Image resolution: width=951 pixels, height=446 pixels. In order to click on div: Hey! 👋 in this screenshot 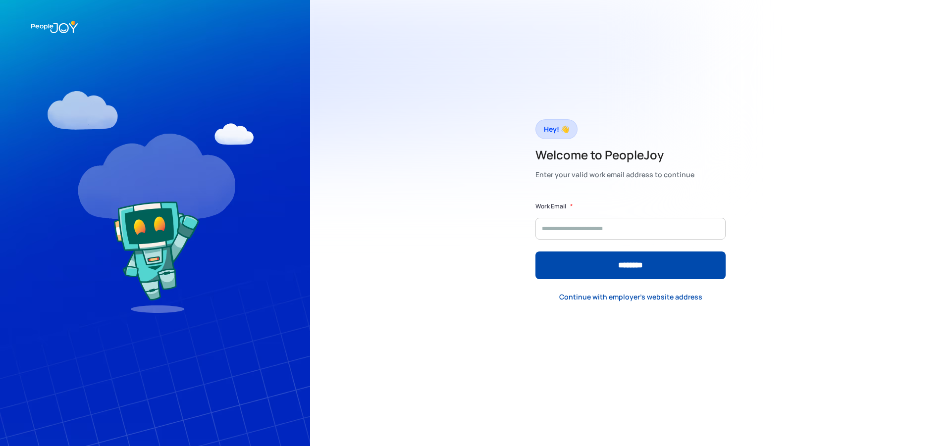, I will do `click(556, 129)`.